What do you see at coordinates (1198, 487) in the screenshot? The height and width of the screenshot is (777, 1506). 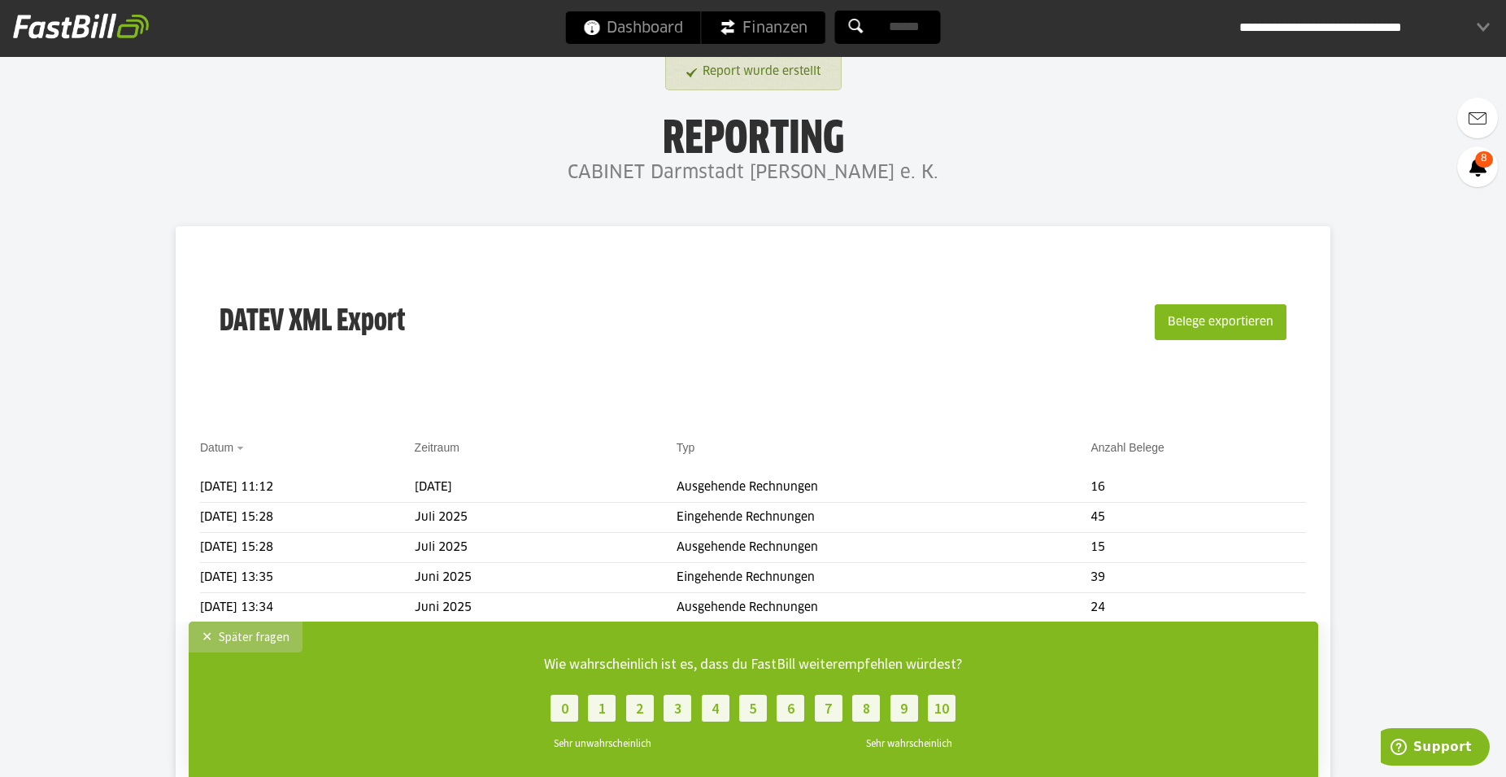 I see `td: 16` at bounding box center [1198, 487].